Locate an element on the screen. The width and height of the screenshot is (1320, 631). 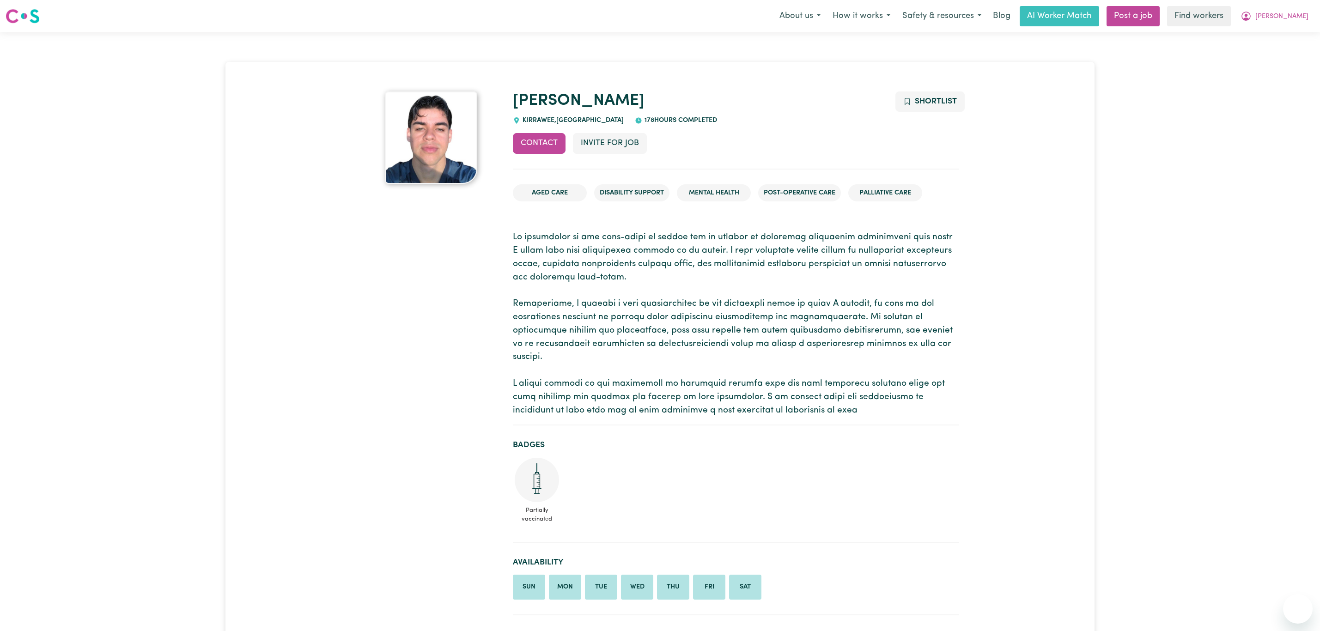
li: Palliative care is located at coordinates (885, 193).